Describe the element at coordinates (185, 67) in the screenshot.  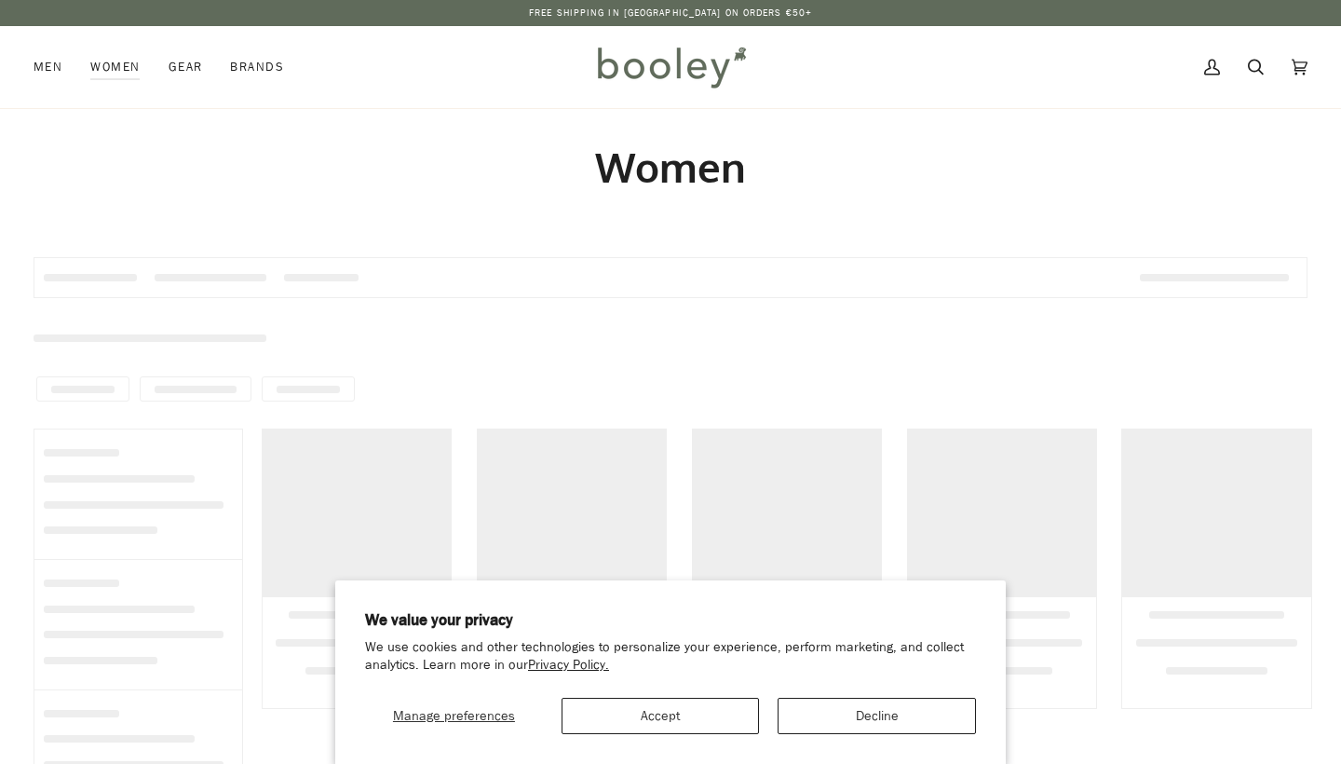
I see `a: Gear` at that location.